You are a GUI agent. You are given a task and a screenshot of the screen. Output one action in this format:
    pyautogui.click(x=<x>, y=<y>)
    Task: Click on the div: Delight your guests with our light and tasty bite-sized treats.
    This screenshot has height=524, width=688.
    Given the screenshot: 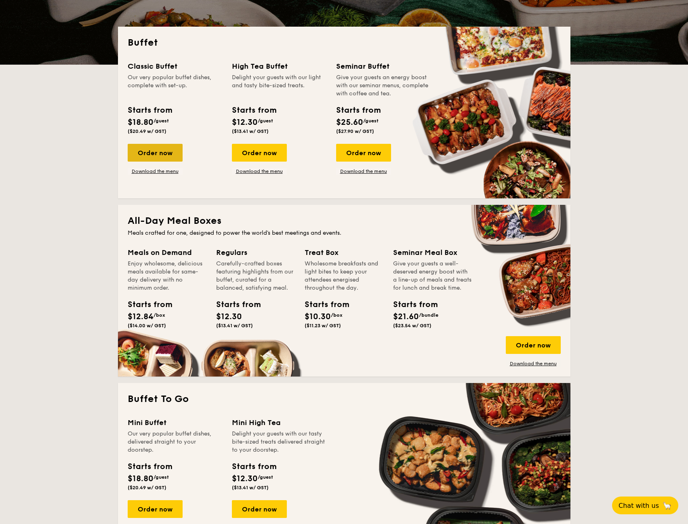 What is the action you would take?
    pyautogui.click(x=279, y=86)
    